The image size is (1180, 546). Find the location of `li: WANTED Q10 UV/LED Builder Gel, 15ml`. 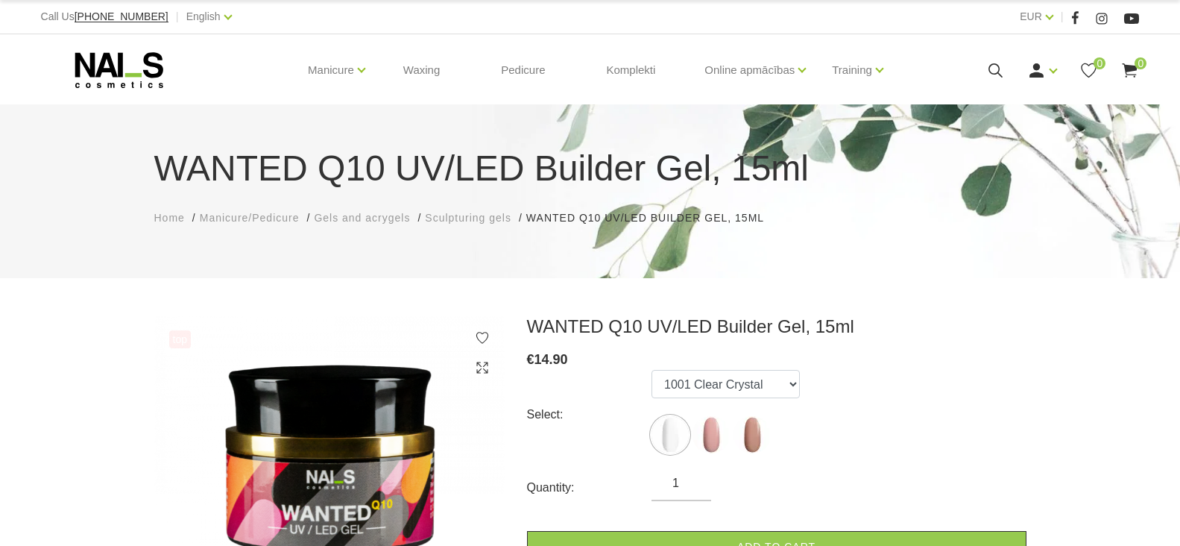

li: WANTED Q10 UV/LED Builder Gel, 15ml is located at coordinates (652, 218).